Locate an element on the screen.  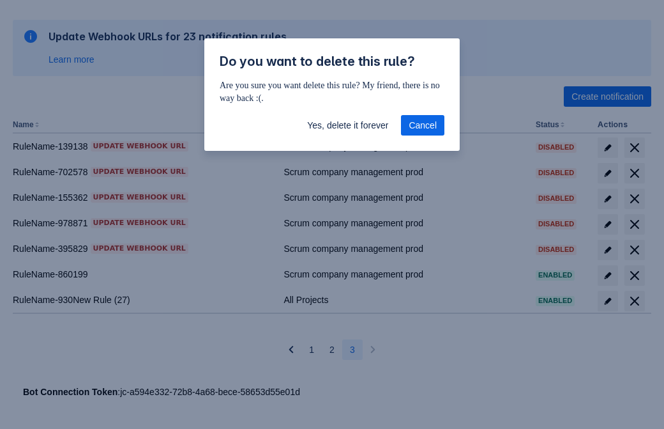
button: Yes, delete it forever is located at coordinates (348, 125).